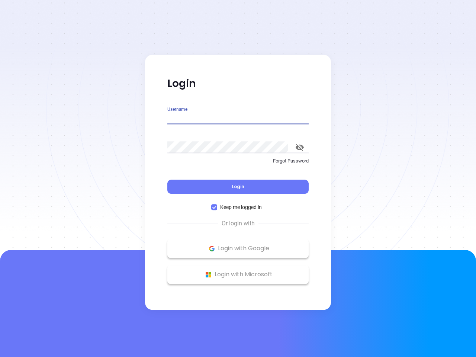 The width and height of the screenshot is (476, 357). What do you see at coordinates (238, 223) in the screenshot?
I see `span: Or login with` at bounding box center [238, 223].